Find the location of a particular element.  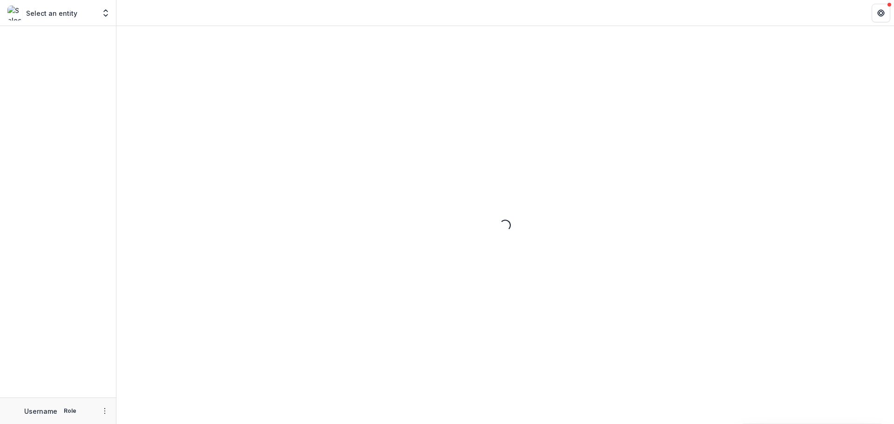

button: More is located at coordinates (105, 411).